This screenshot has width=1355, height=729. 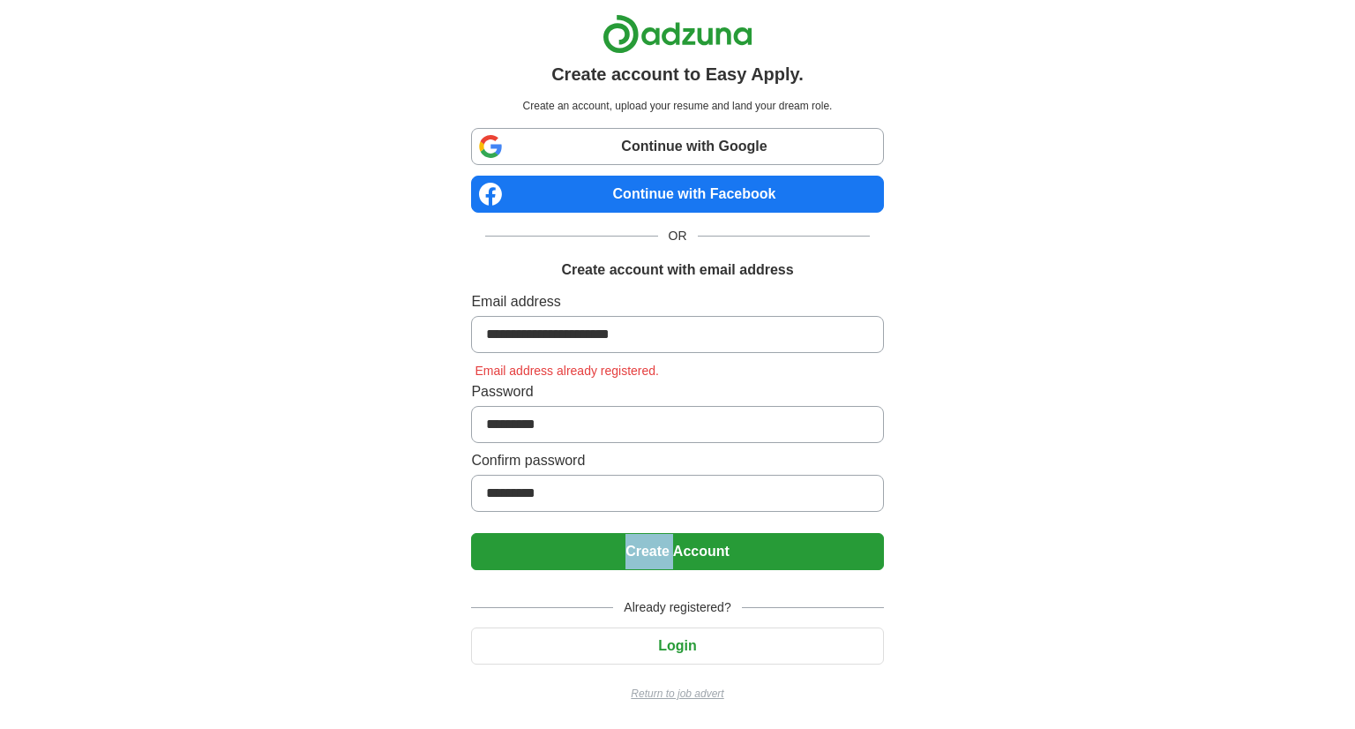 I want to click on span: Already registered?, so click(x=677, y=607).